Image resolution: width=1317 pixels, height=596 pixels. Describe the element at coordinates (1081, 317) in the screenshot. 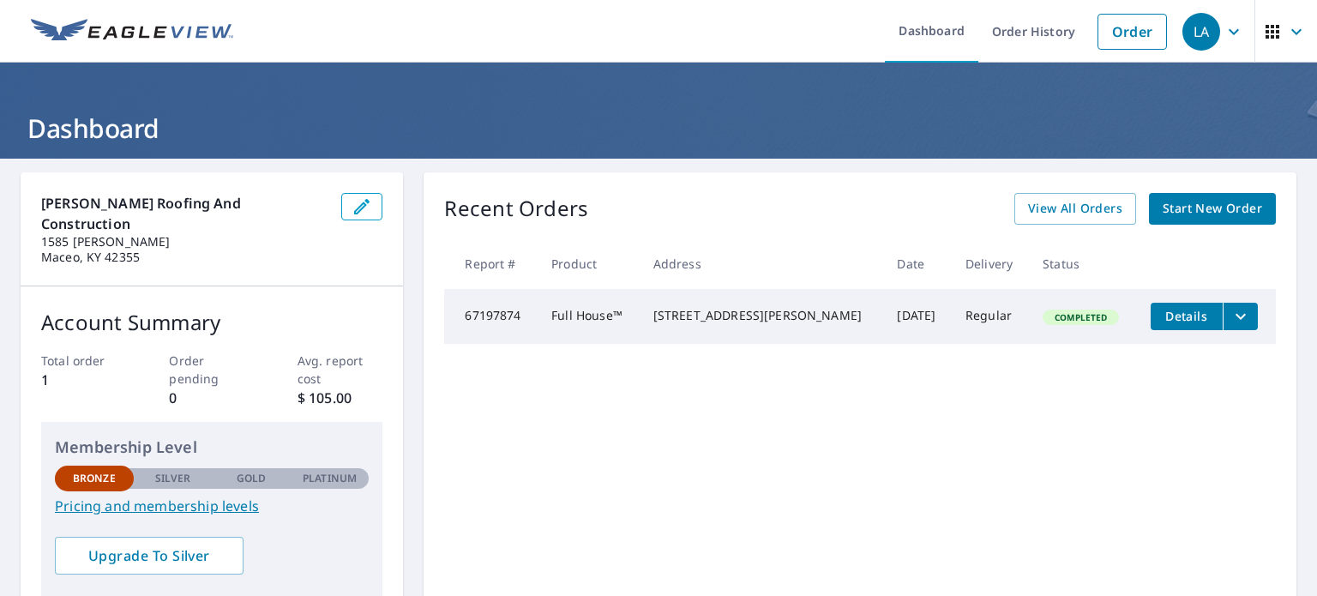

I see `span: Completed` at that location.